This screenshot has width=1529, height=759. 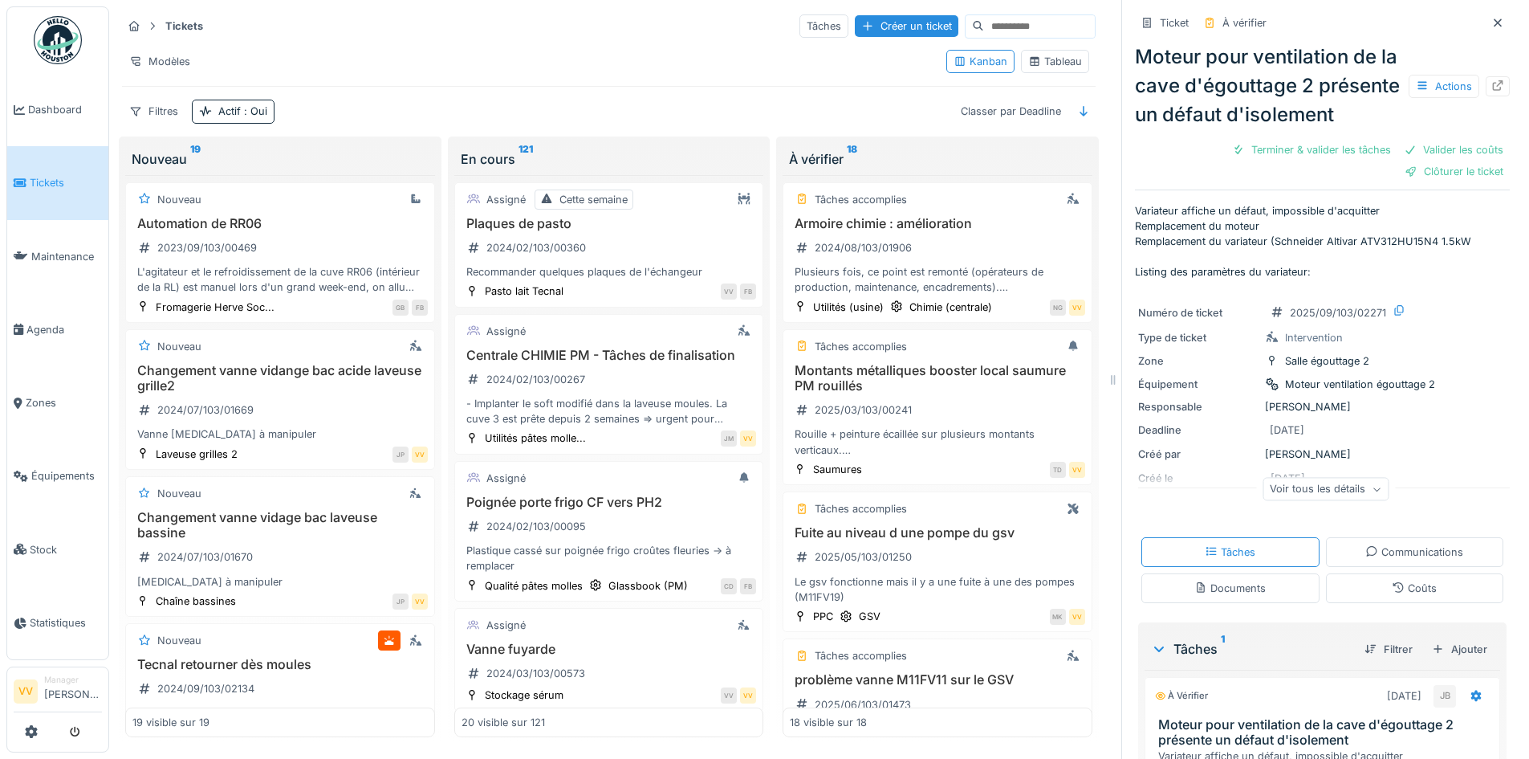 I want to click on div: Équipement, so click(x=1199, y=384).